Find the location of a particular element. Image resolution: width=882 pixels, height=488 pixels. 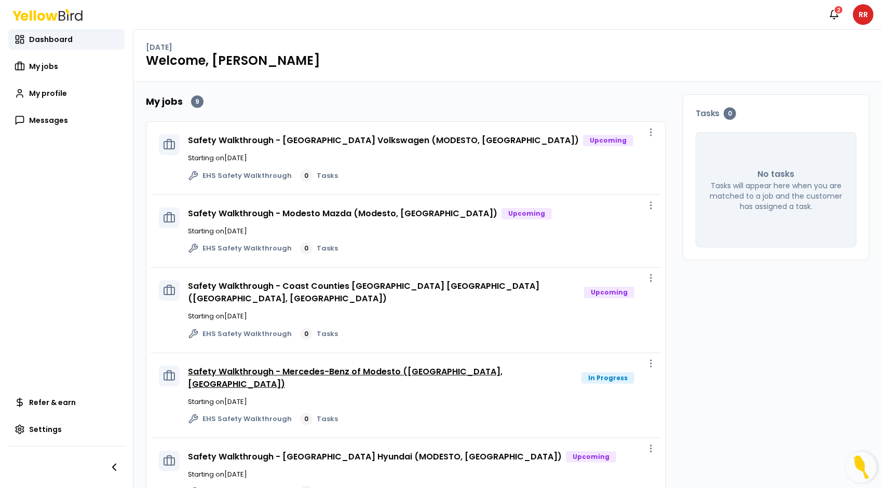

a: My profile is located at coordinates (66, 93).